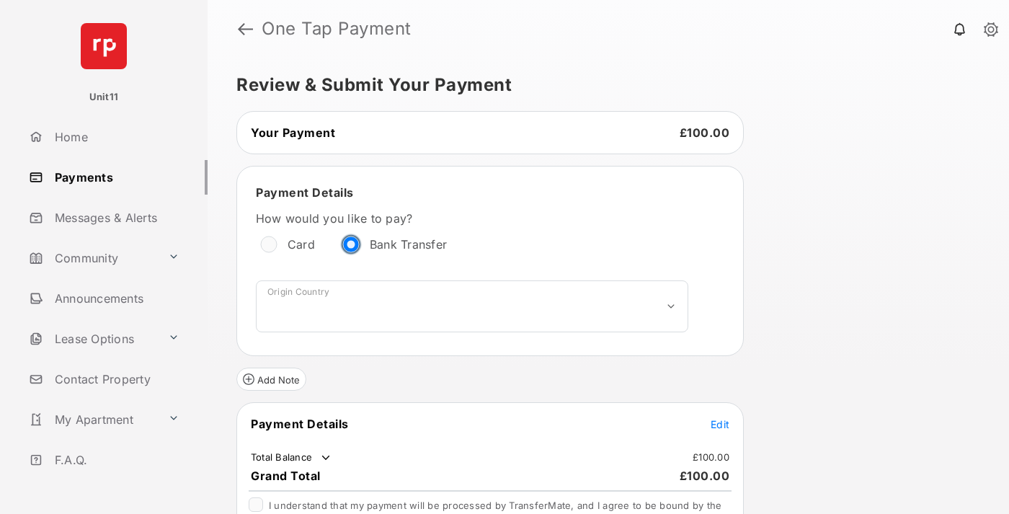  I want to click on p: Unit11, so click(104, 97).